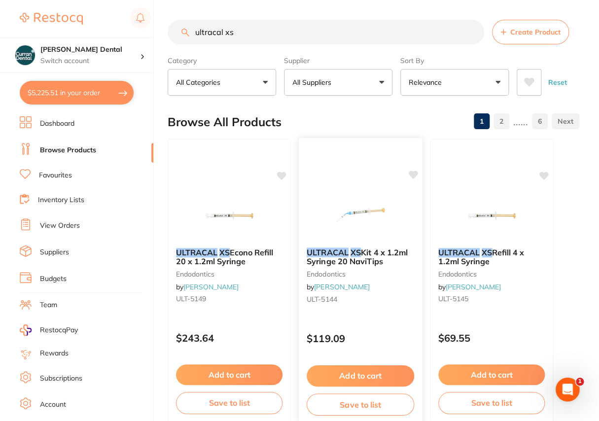 The height and width of the screenshot is (421, 599). I want to click on a: View Orders, so click(60, 226).